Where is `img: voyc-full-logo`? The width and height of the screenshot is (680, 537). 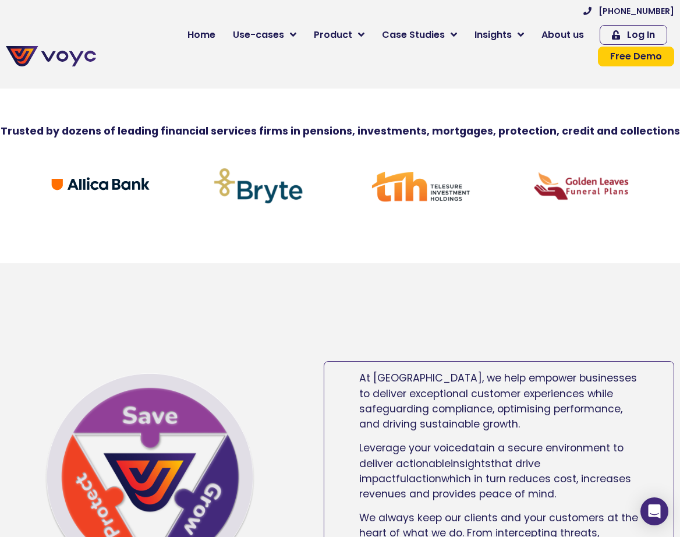
img: voyc-full-logo is located at coordinates (51, 56).